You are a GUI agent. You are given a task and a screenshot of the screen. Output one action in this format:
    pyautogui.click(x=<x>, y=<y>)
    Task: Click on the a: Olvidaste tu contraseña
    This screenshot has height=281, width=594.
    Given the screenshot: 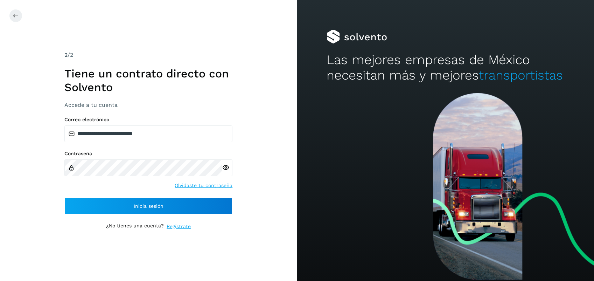 What is the action you would take?
    pyautogui.click(x=203, y=185)
    